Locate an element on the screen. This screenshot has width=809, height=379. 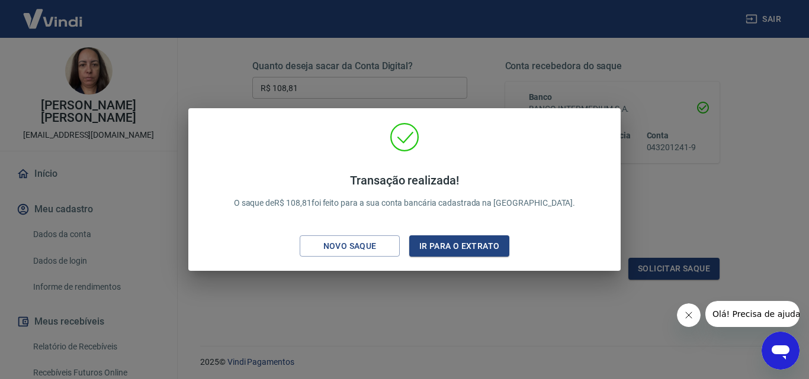
button: Ir para o extrato is located at coordinates (459, 246).